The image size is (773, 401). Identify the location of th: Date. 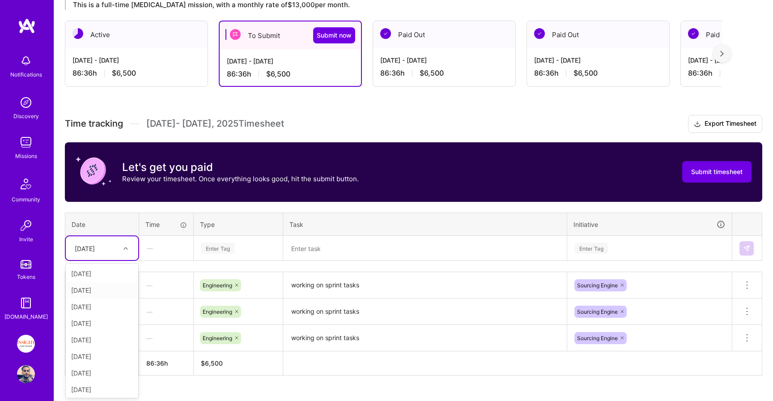
(102, 224).